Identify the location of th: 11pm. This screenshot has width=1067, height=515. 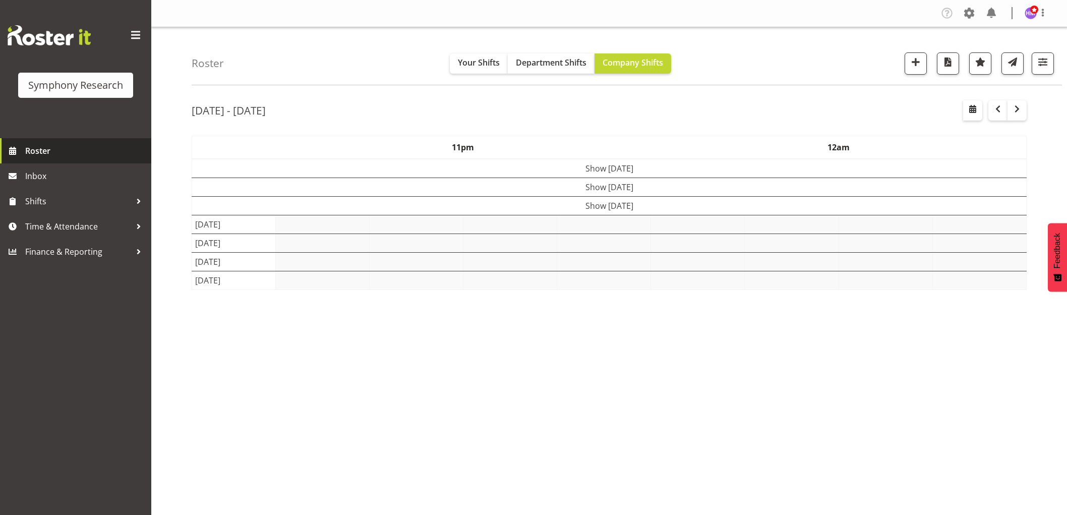
(463, 147).